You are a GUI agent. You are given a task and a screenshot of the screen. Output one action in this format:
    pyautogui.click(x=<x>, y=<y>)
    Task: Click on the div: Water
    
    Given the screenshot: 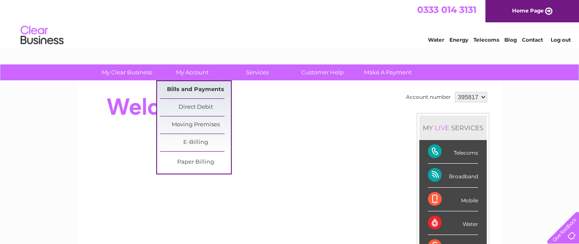 What is the action you would take?
    pyautogui.click(x=453, y=223)
    